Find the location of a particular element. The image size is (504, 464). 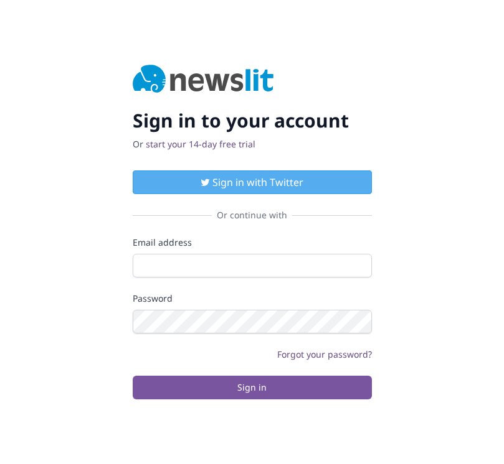

img: Newslit is located at coordinates (203, 80).